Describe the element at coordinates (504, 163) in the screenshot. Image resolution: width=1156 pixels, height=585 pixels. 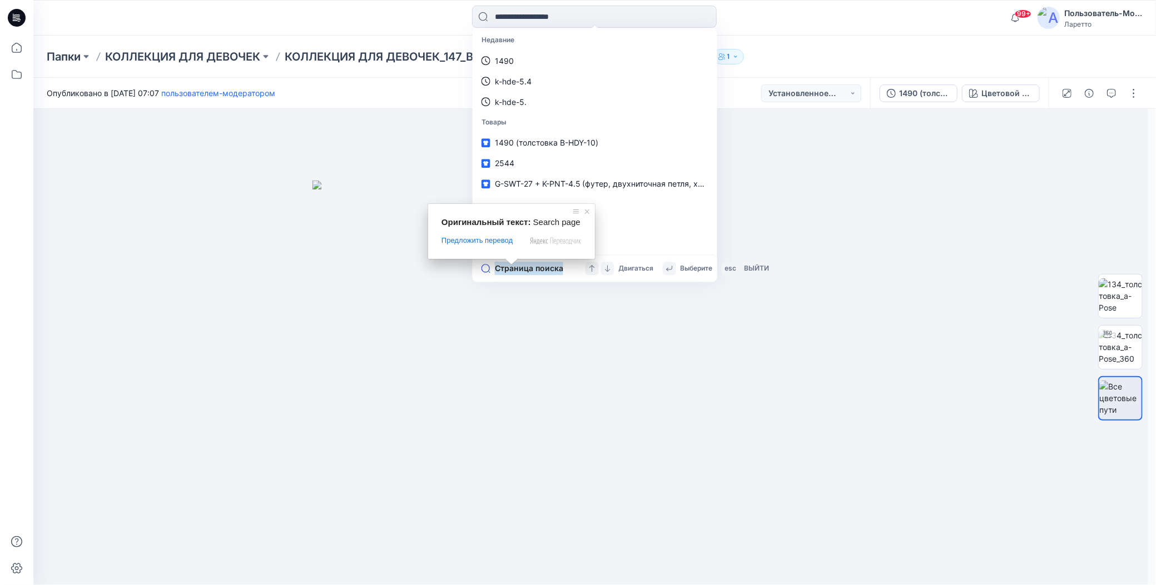
I see `span: 2544` at that location.